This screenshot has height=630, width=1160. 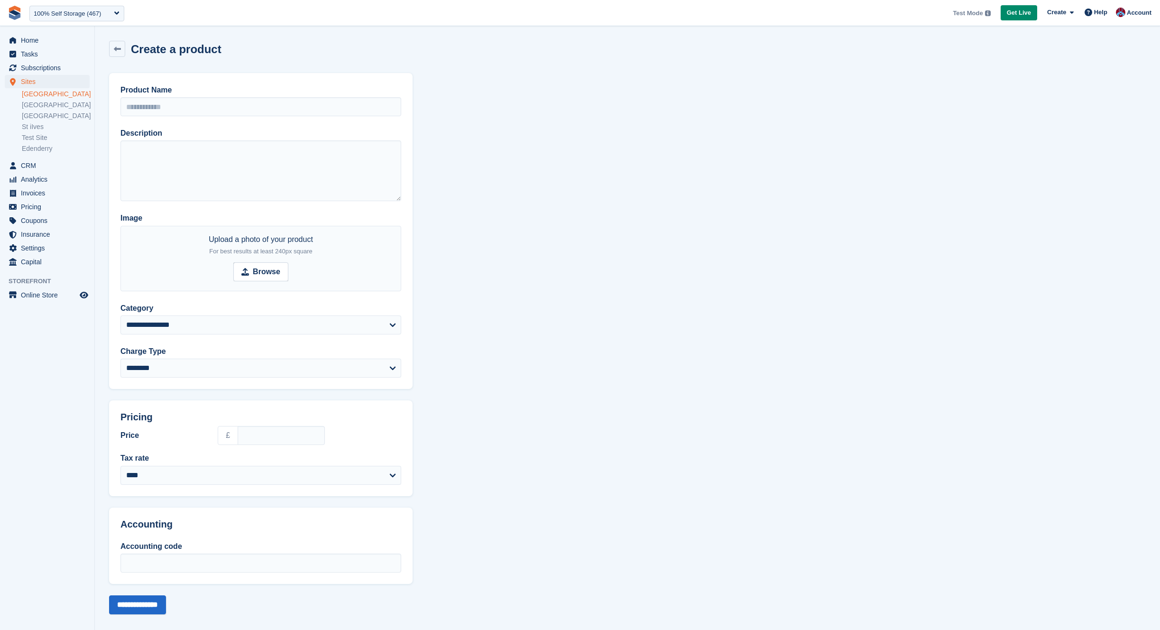 I want to click on input: Browse, so click(x=261, y=272).